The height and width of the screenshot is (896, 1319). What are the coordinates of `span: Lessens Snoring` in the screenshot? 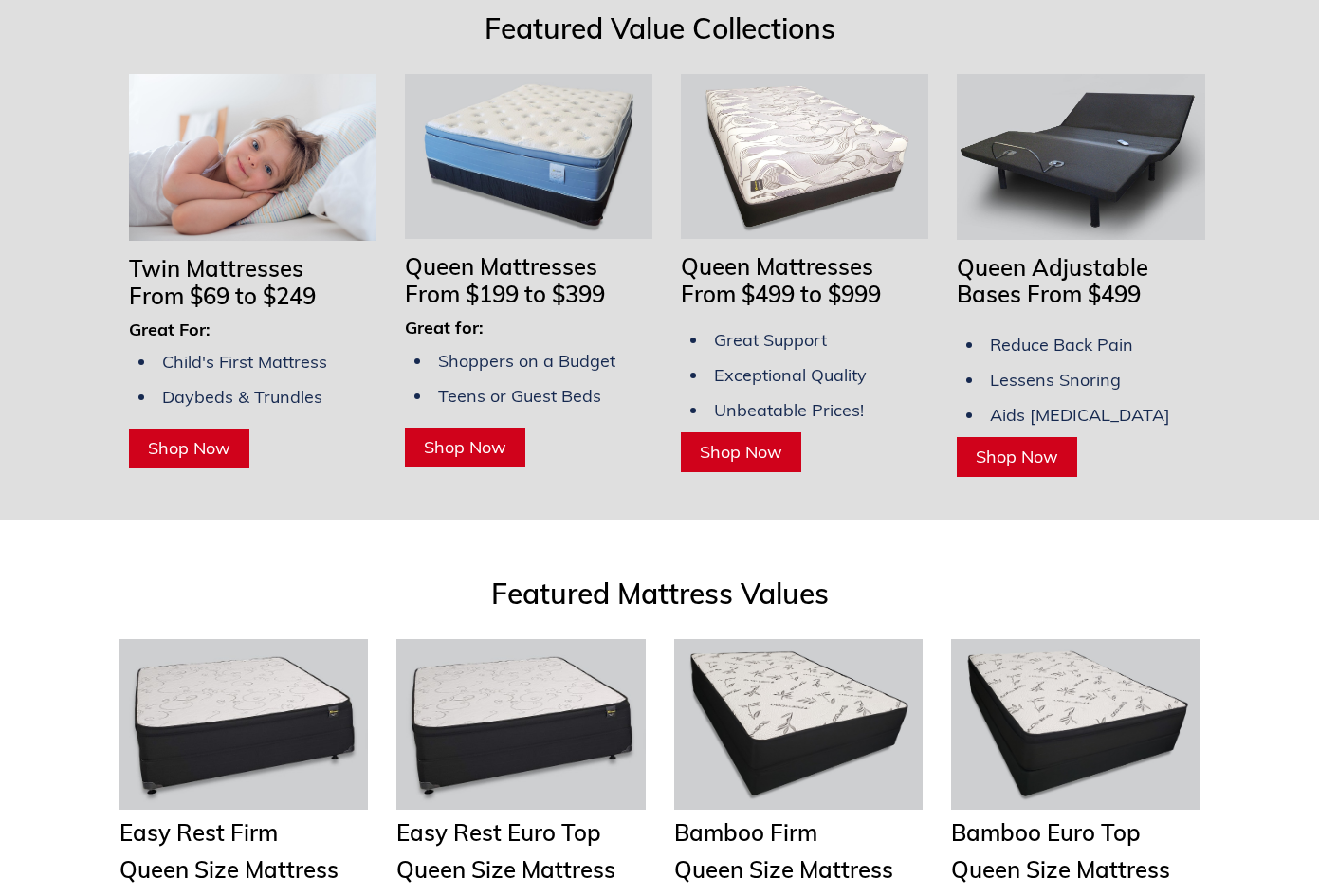 It's located at (1056, 379).